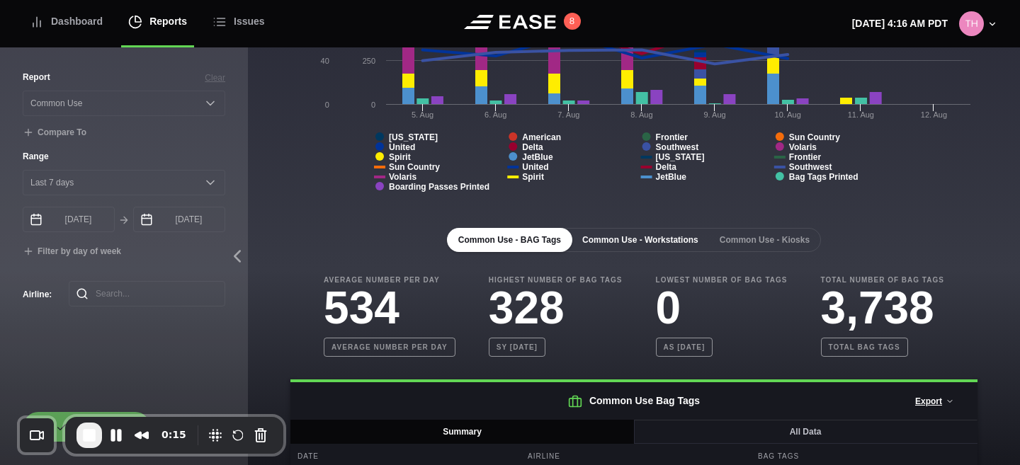  Describe the element at coordinates (147, 294) in the screenshot. I see `input: Search...` at that location.